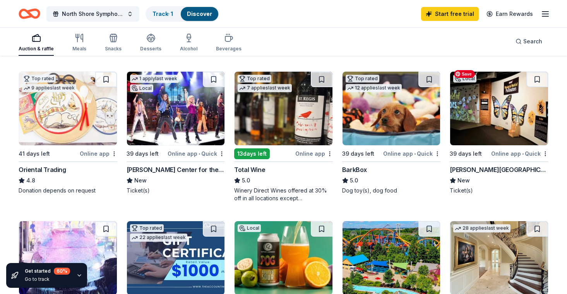 This screenshot has height=294, width=567. I want to click on a: Track· 1, so click(163, 14).